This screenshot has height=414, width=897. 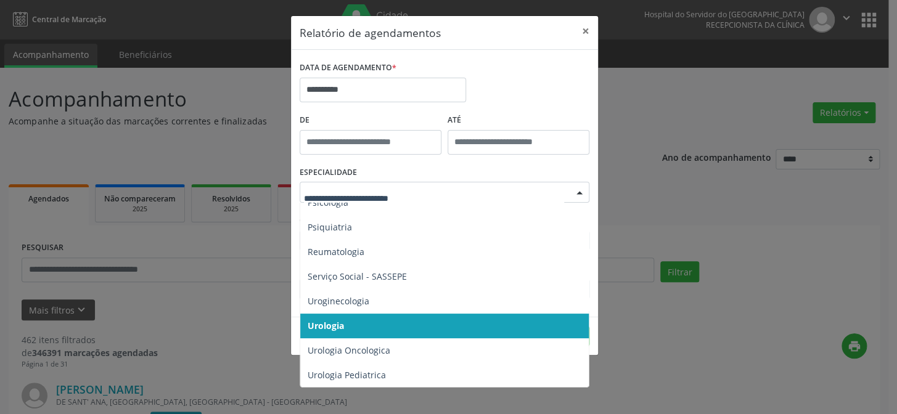 I want to click on span: Uroginecologia, so click(x=338, y=301).